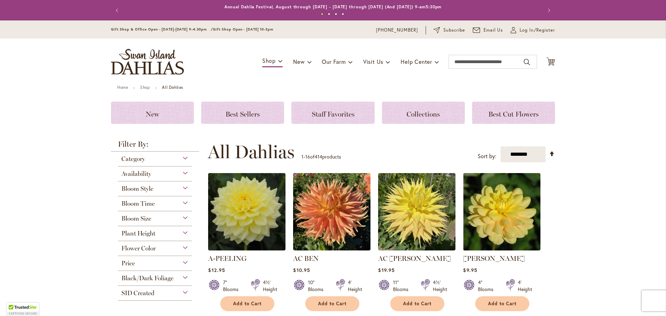  What do you see at coordinates (216, 270) in the screenshot?
I see `span: $12.95` at bounding box center [216, 270].